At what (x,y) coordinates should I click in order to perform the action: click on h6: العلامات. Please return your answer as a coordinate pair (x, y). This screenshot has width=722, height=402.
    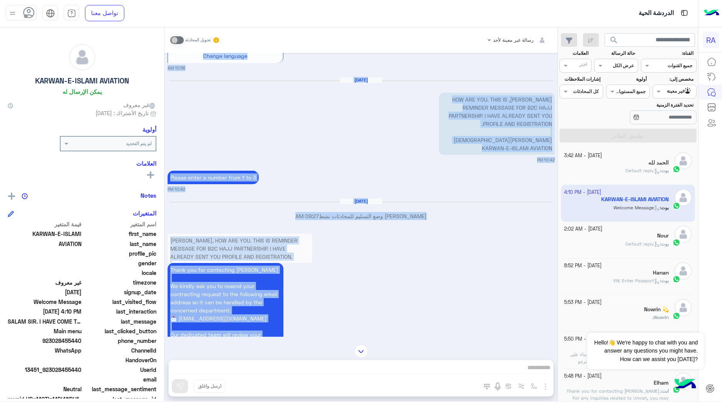
    Looking at the image, I should click on (82, 163).